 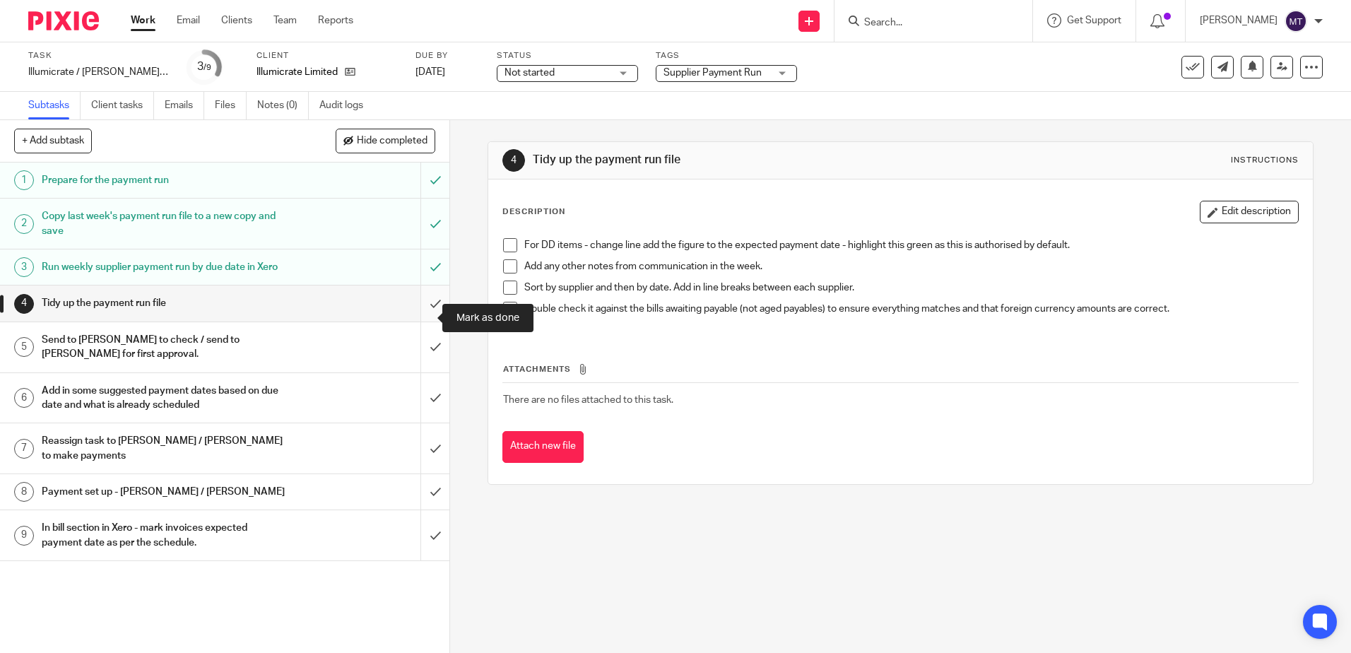 I want to click on div: 9, so click(x=24, y=535).